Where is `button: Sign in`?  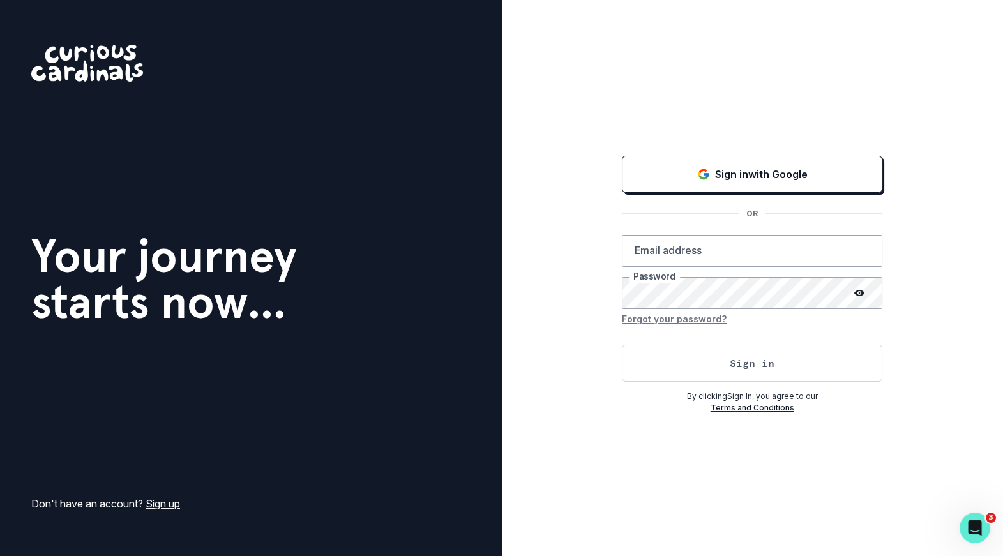
button: Sign in is located at coordinates (752, 363).